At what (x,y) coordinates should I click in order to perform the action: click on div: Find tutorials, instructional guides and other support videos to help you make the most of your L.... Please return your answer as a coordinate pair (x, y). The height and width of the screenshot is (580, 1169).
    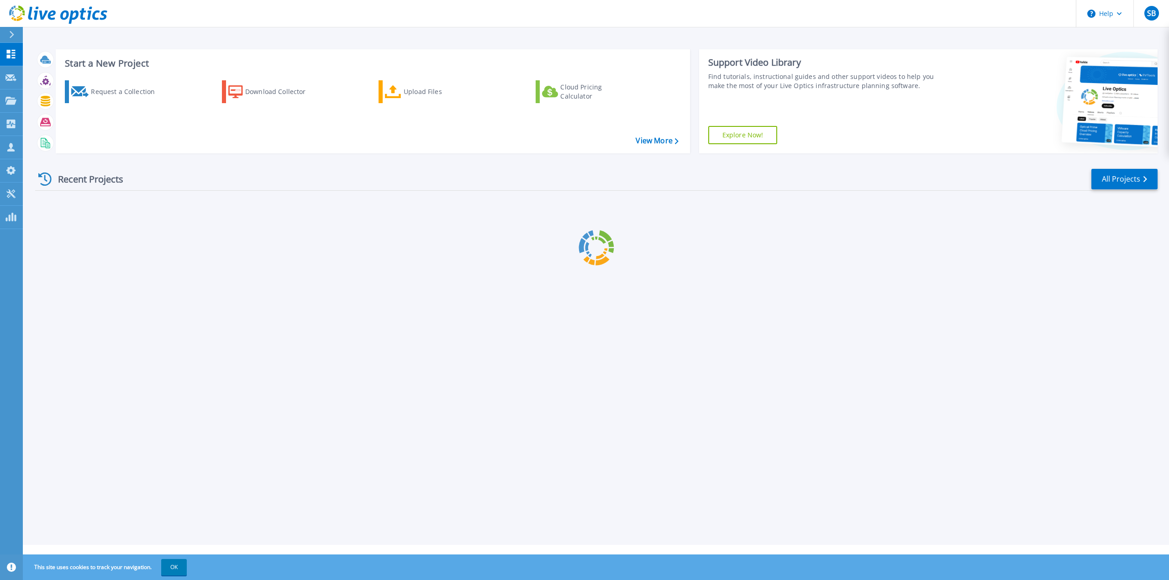
    Looking at the image, I should click on (827, 81).